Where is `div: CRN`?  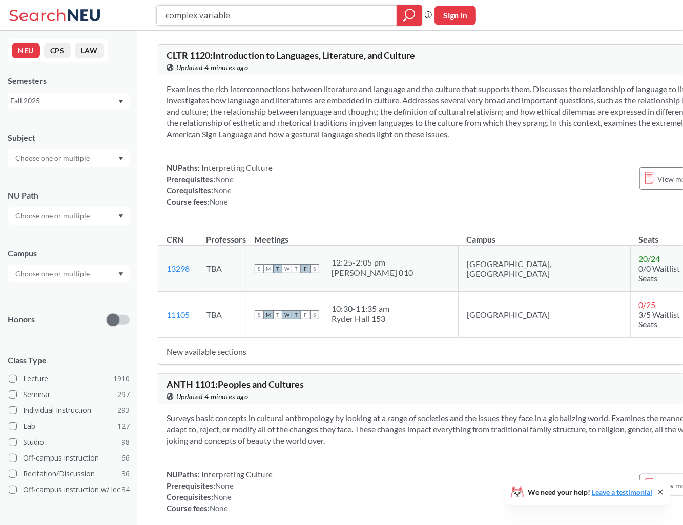 div: CRN is located at coordinates (175, 240).